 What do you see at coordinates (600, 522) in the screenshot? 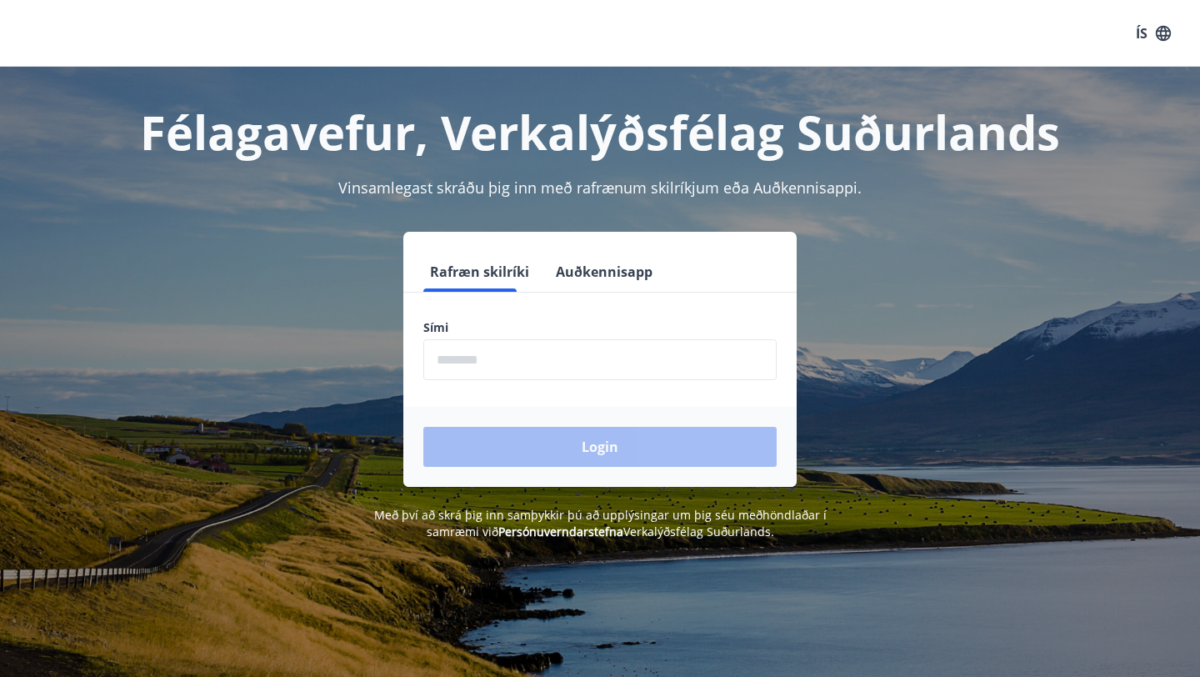
I see `span: Með því að skrá þig inn samþykkir þú að upplýsingar um þig séu meðhöndlaðar í samræmi við Verkalý...` at bounding box center [600, 522].